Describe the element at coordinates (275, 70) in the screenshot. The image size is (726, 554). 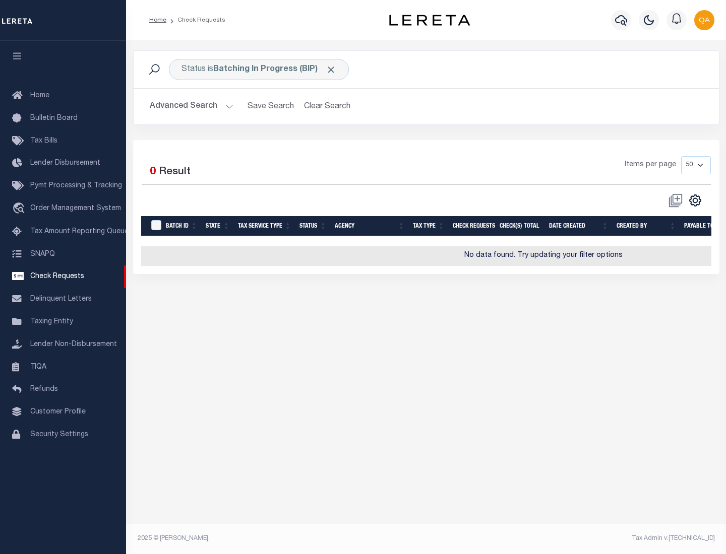
I see `b: Batching In Progress (BIP)` at that location.